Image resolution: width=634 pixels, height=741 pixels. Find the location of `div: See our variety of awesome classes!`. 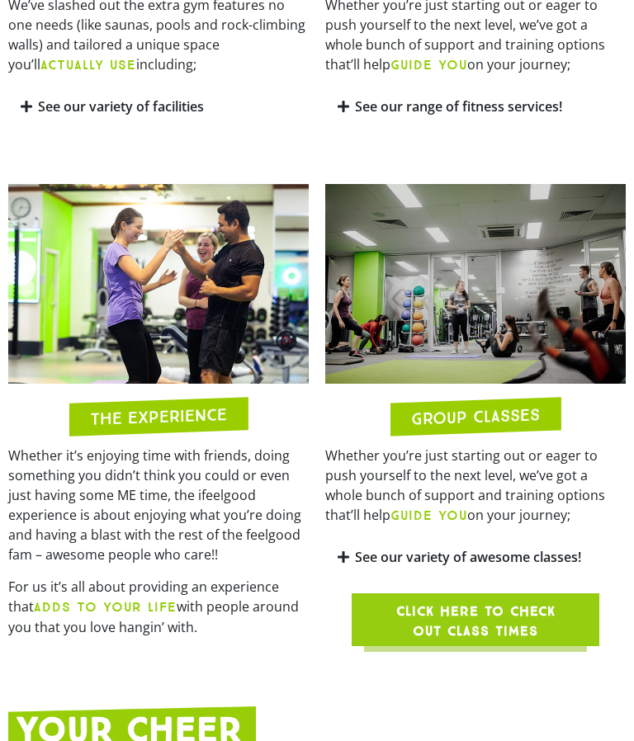

div: See our variety of awesome classes! is located at coordinates (476, 558).